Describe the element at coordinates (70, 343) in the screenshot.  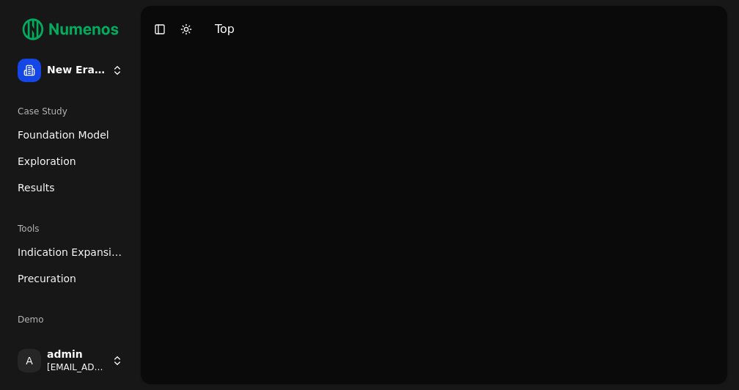
I see `a: Summary` at that location.